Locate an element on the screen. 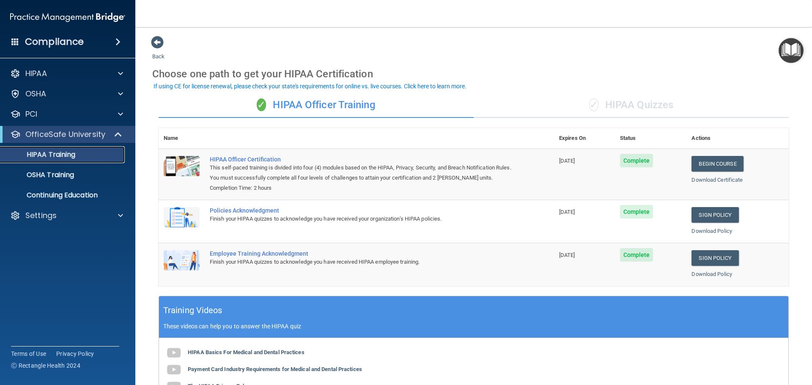 The width and height of the screenshot is (812, 385). a: Privacy Policy is located at coordinates (75, 354).